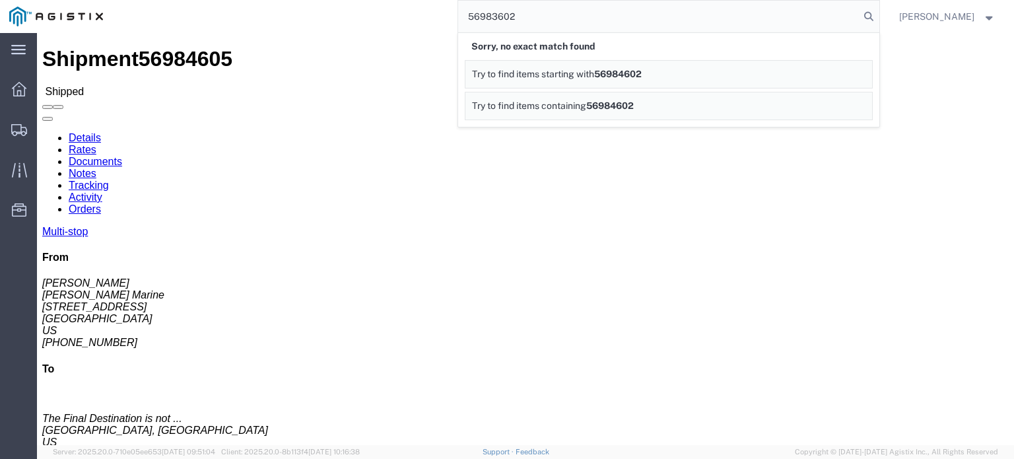 Image resolution: width=1014 pixels, height=459 pixels. Describe the element at coordinates (532, 452) in the screenshot. I see `a: Feedback` at that location.